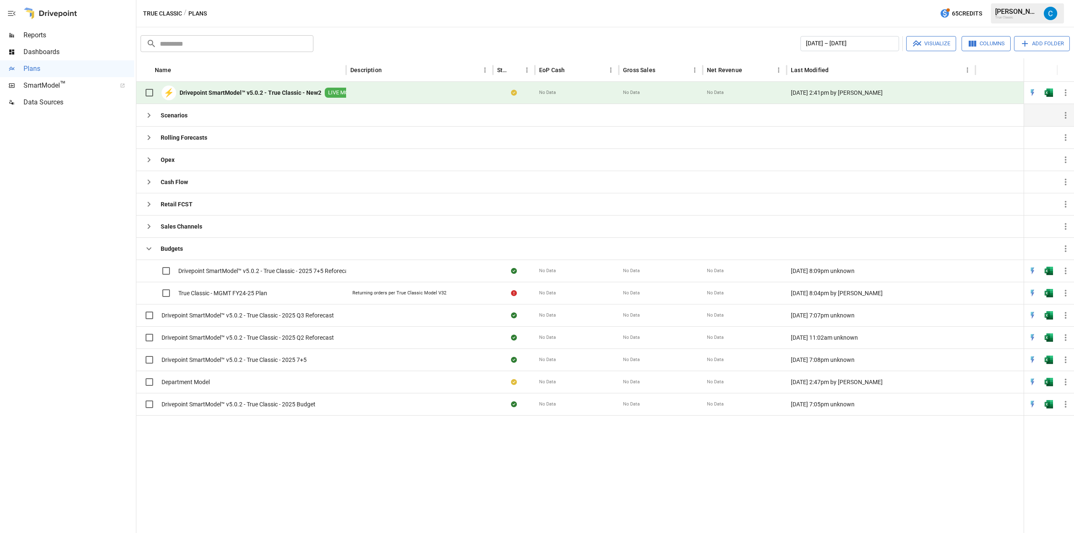 This screenshot has width=1074, height=533. What do you see at coordinates (172, 249) in the screenshot?
I see `b: Budgets` at bounding box center [172, 249].